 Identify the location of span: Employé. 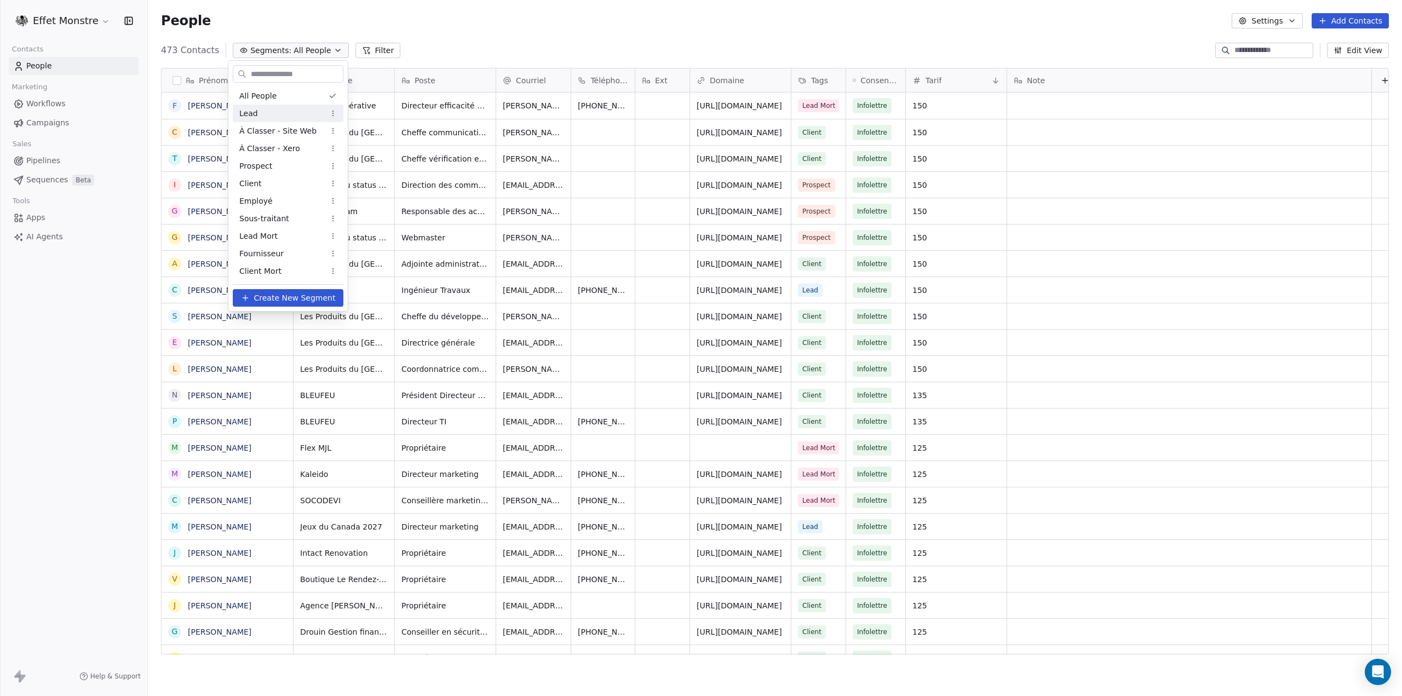
(256, 201).